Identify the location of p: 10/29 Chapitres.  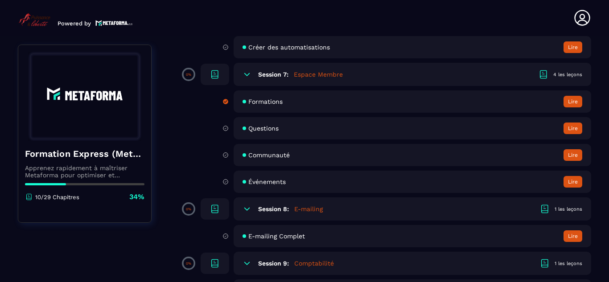
(57, 197).